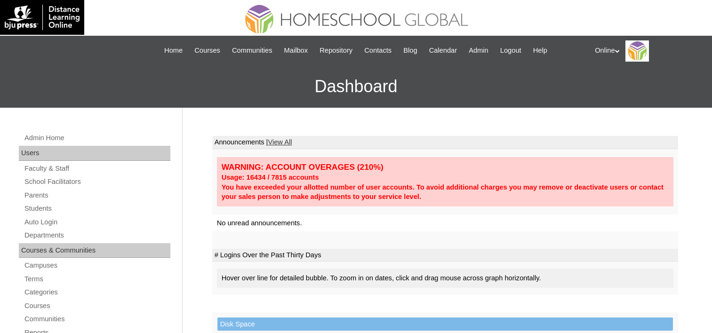 The image size is (712, 333). I want to click on a: Admin Home, so click(97, 138).